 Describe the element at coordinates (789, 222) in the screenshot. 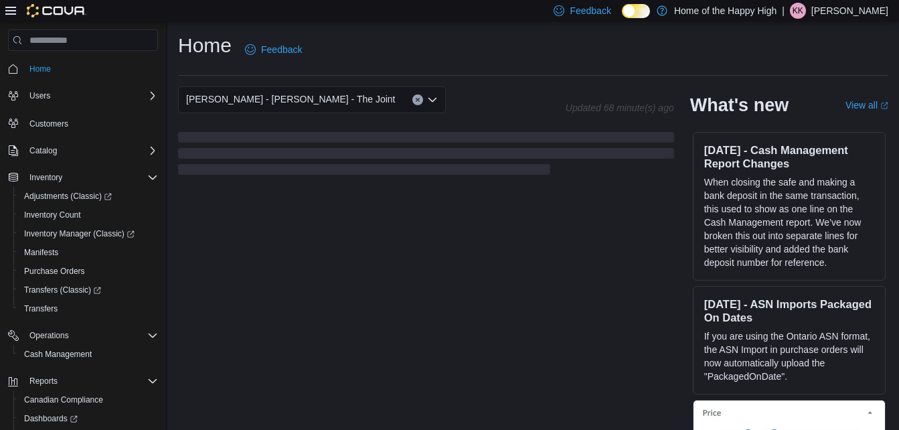

I see `p: When closing the safe and making a bank deposit in the same transaction, this used to show as one...` at that location.